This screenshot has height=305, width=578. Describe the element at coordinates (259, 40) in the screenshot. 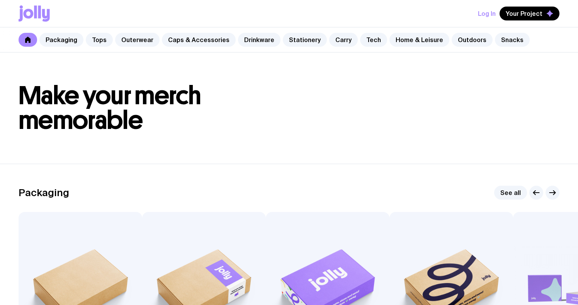

I see `a: Drinkware` at that location.